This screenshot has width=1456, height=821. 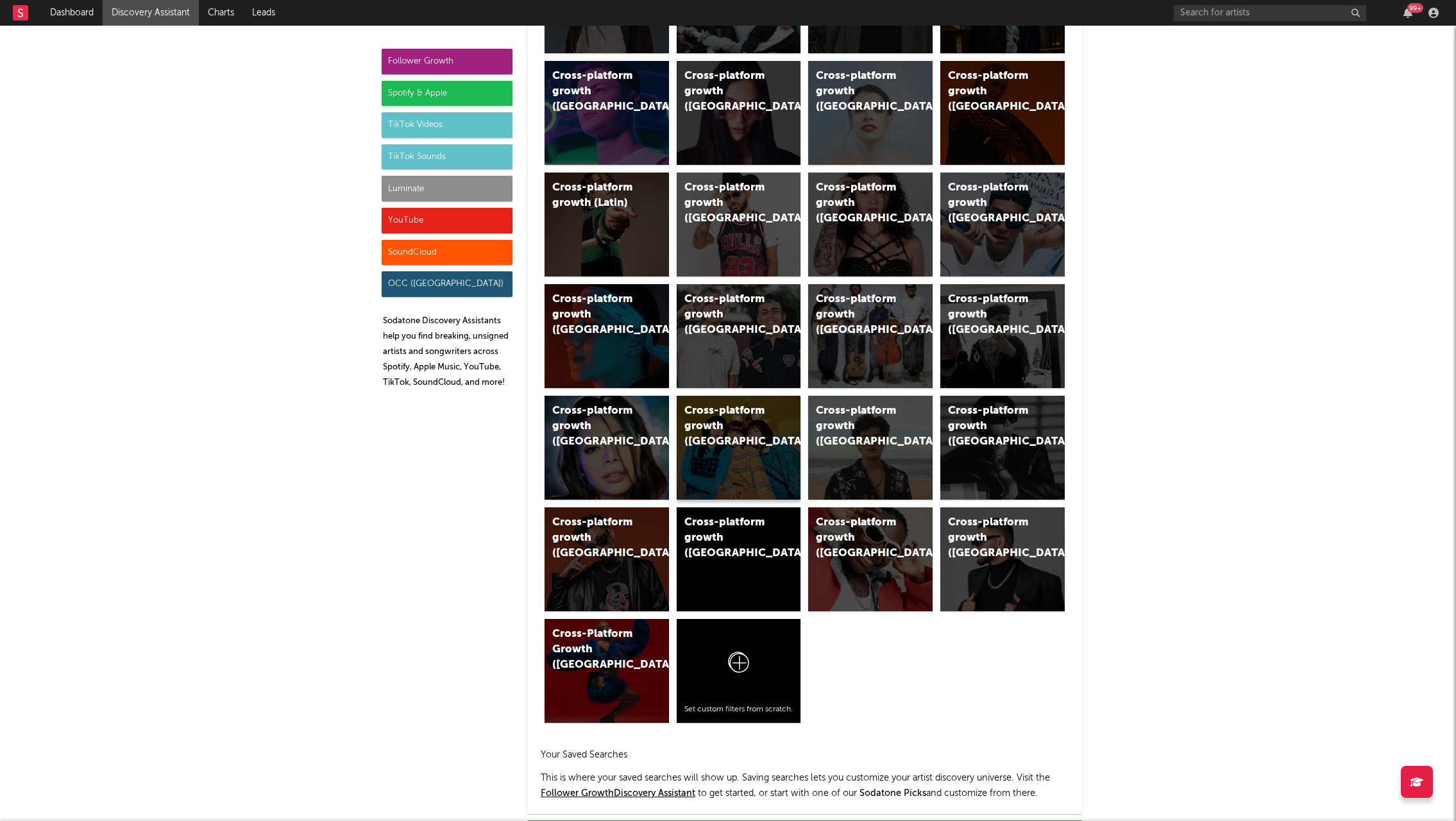 What do you see at coordinates (596, 196) in the screenshot?
I see `div: Cross-platform growth (Latin)` at bounding box center [596, 196].